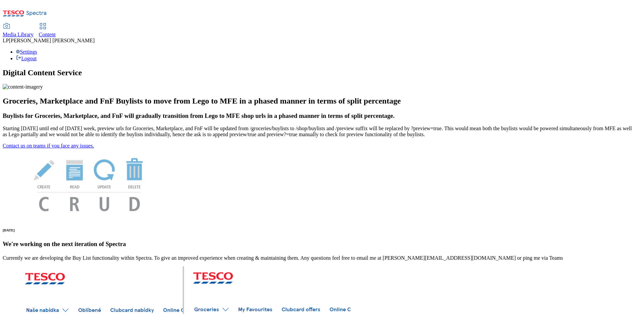 This screenshot has height=314, width=637. What do you see at coordinates (319, 258) in the screenshot?
I see `p: Currently we are developing the Buy List functionality within Spectra. To give an improved experi...` at bounding box center [319, 258].